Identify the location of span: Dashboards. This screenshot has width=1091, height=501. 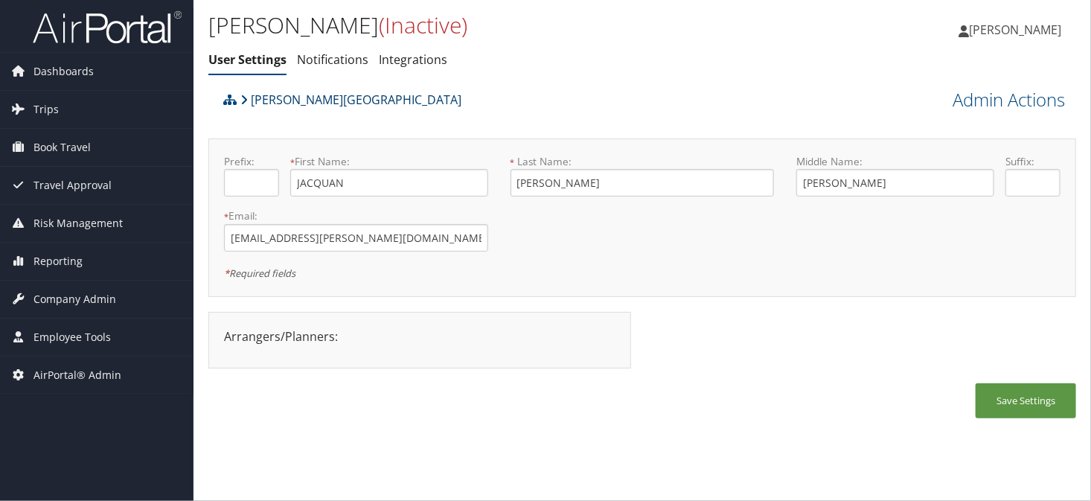
(63, 71).